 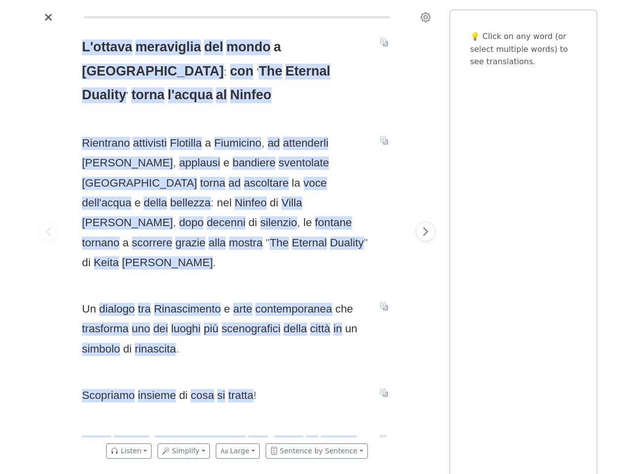 What do you see at coordinates (107, 203) in the screenshot?
I see `span: dell'acqua` at bounding box center [107, 203].